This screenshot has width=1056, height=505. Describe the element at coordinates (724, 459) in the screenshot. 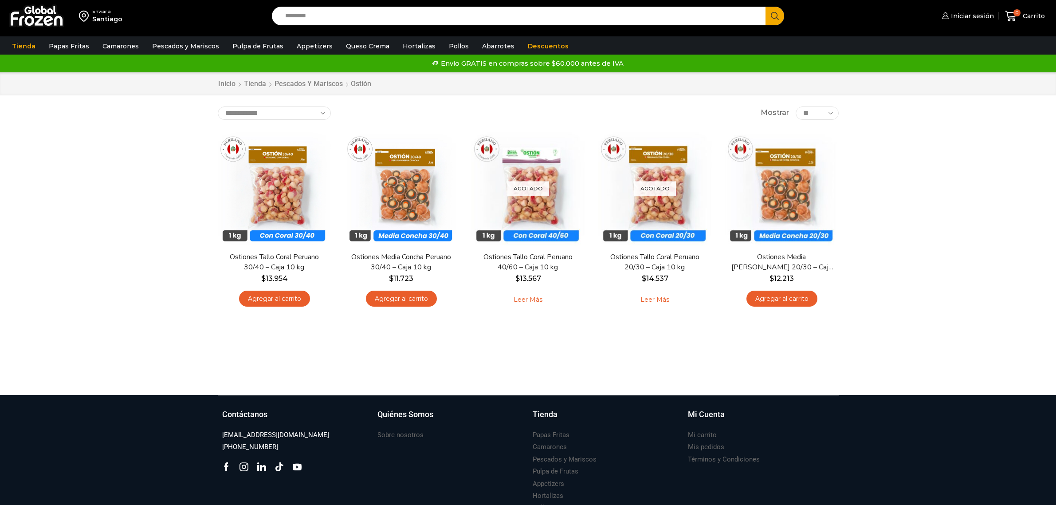

I see `a: Términos y Condiciones` at that location.